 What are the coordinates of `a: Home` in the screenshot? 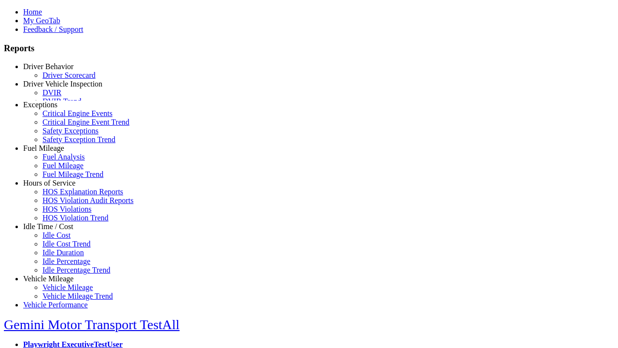 It's located at (32, 12).